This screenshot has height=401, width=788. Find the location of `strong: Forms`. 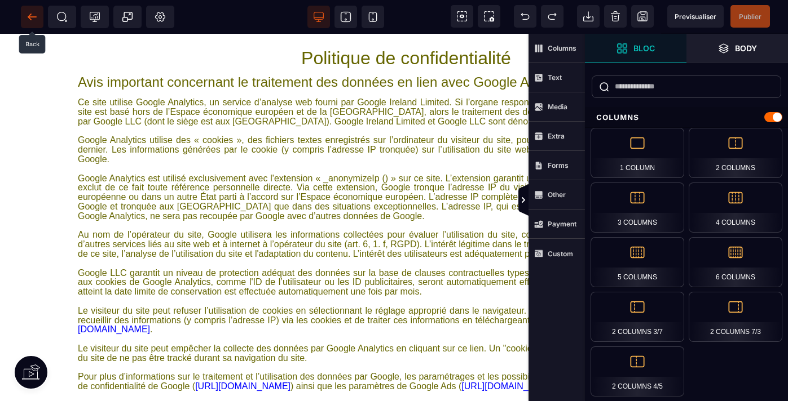

strong: Forms is located at coordinates (558, 165).